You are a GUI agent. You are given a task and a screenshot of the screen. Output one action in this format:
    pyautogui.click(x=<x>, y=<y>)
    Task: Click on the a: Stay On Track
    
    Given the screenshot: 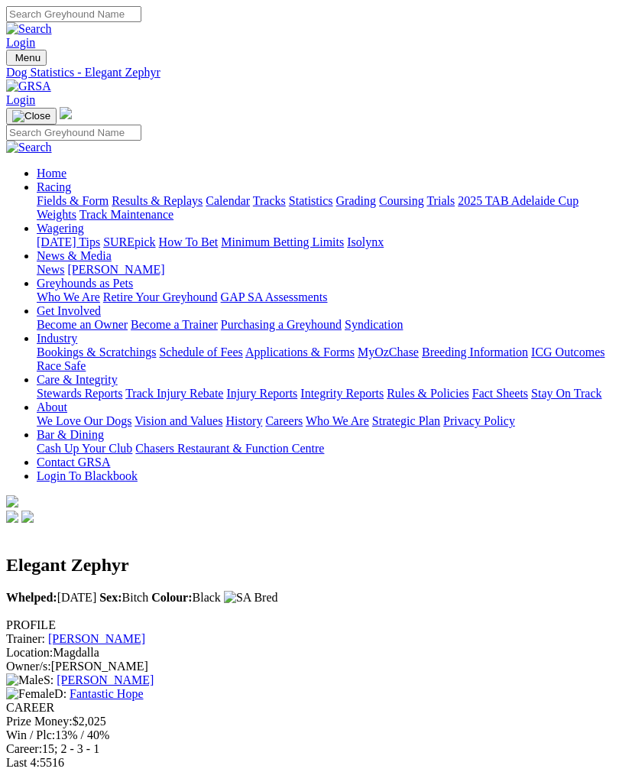 What is the action you would take?
    pyautogui.click(x=566, y=393)
    